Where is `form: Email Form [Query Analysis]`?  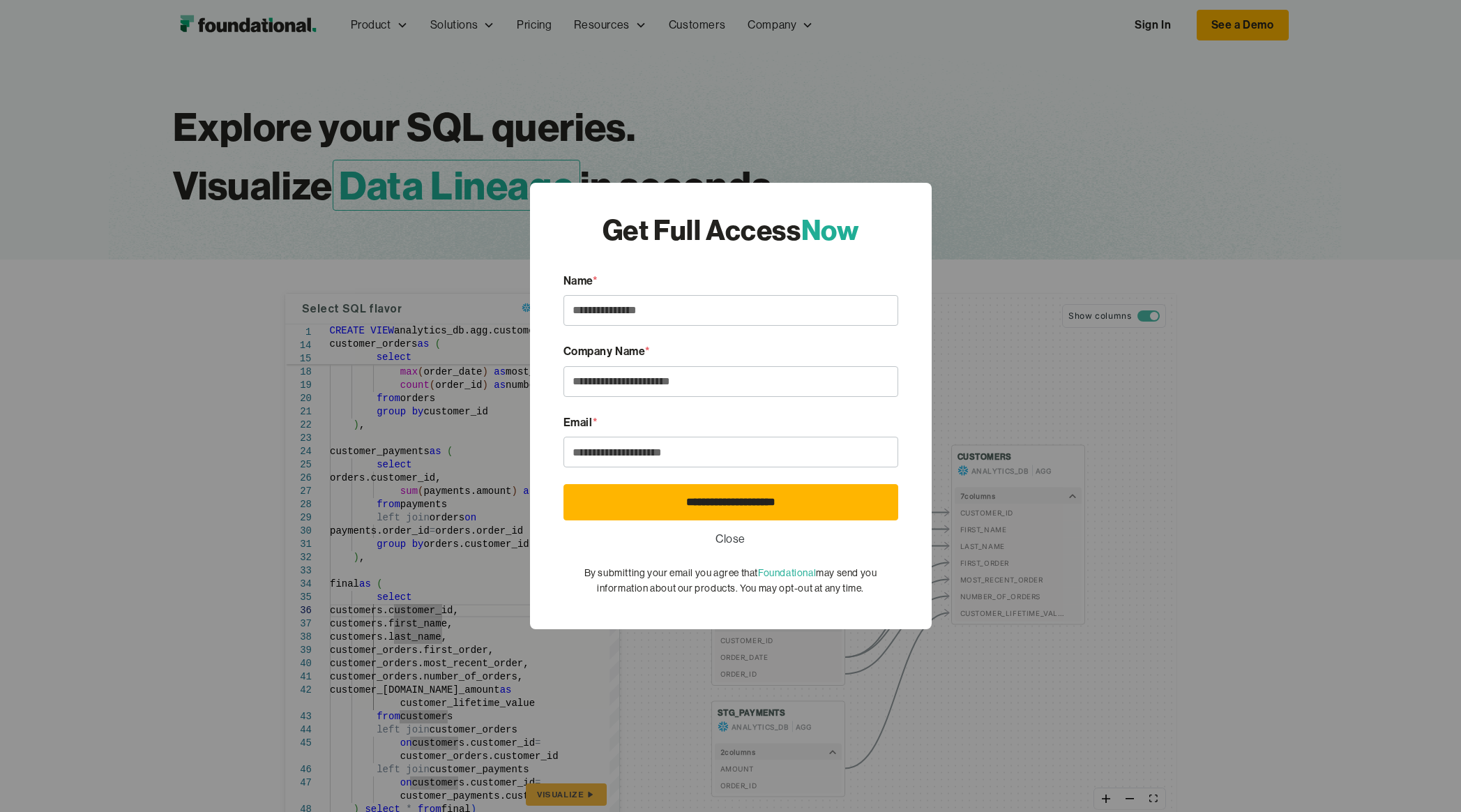
form: Email Form [Query Analysis] is located at coordinates (731, 433).